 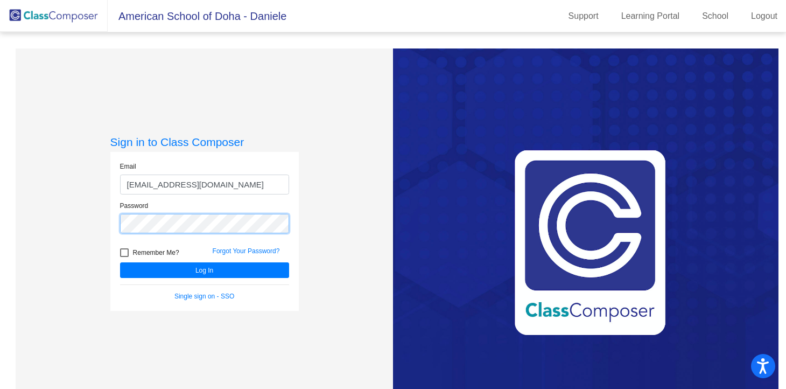 What do you see at coordinates (204, 296) in the screenshot?
I see `a: Single sign on - SSO` at bounding box center [204, 296].